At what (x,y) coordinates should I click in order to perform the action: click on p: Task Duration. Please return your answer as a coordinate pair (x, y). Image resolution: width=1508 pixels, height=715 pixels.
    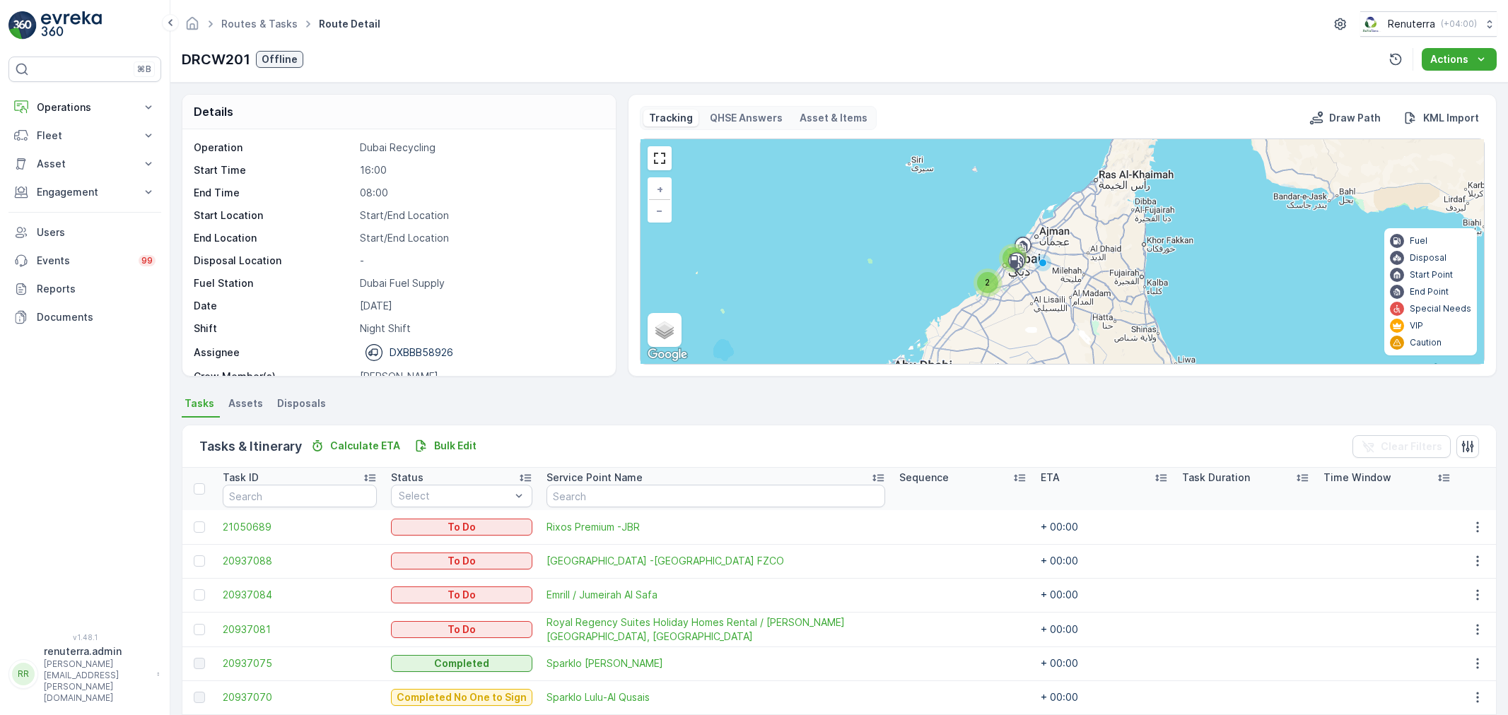
    Looking at the image, I should click on (1216, 478).